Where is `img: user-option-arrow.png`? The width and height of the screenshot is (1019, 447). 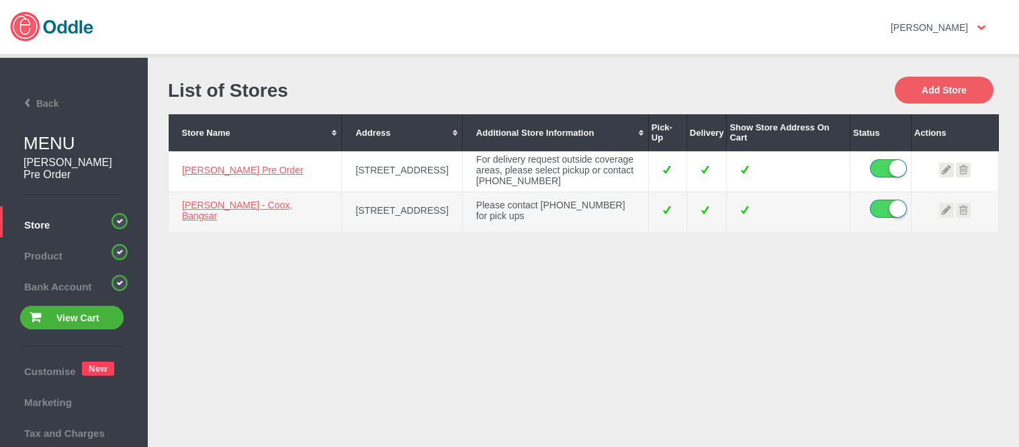 img: user-option-arrow.png is located at coordinates (981, 28).